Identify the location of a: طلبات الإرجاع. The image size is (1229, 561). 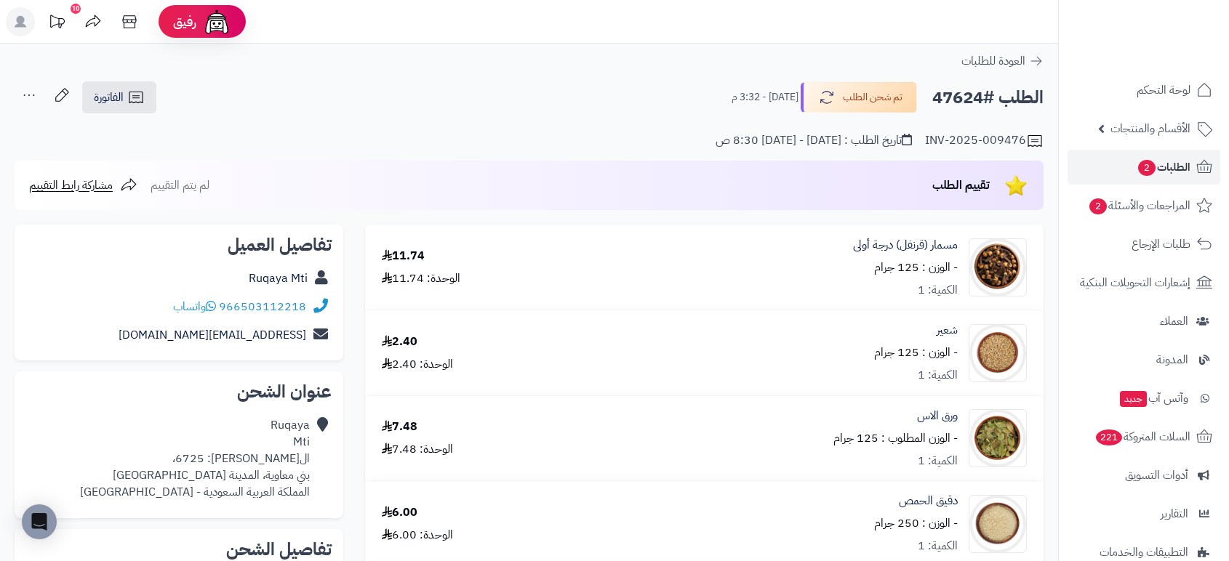
(1144, 244).